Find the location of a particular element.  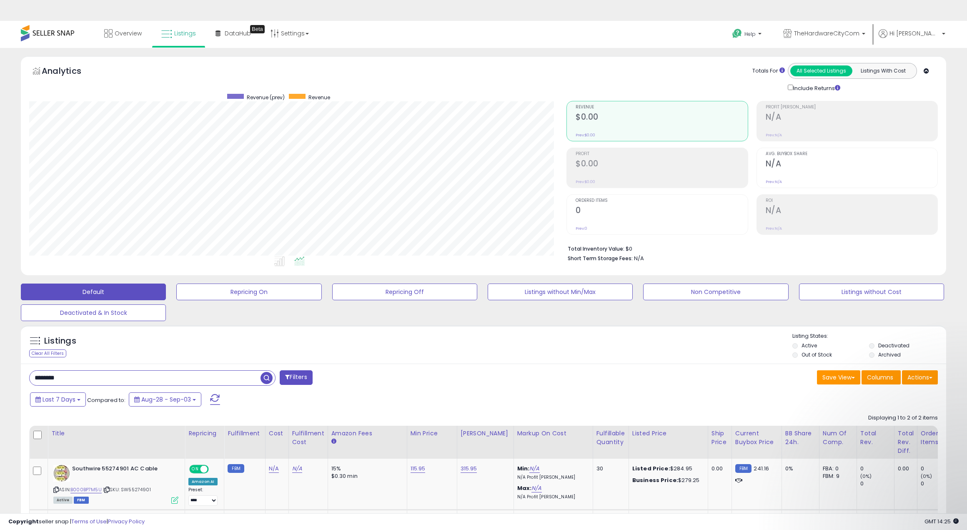

span: Revenue is located at coordinates (661, 107).